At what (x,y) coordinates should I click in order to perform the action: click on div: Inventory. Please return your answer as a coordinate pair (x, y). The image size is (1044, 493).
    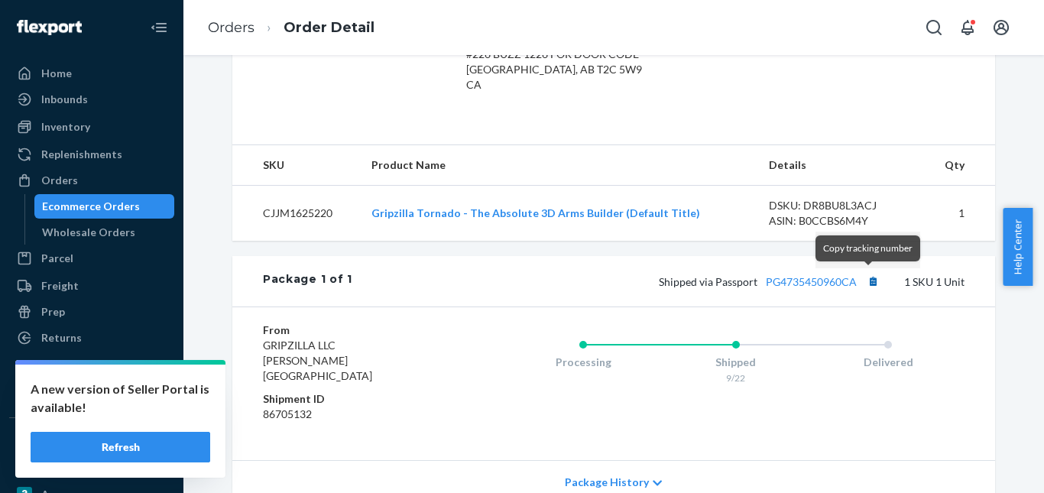
    Looking at the image, I should click on (66, 127).